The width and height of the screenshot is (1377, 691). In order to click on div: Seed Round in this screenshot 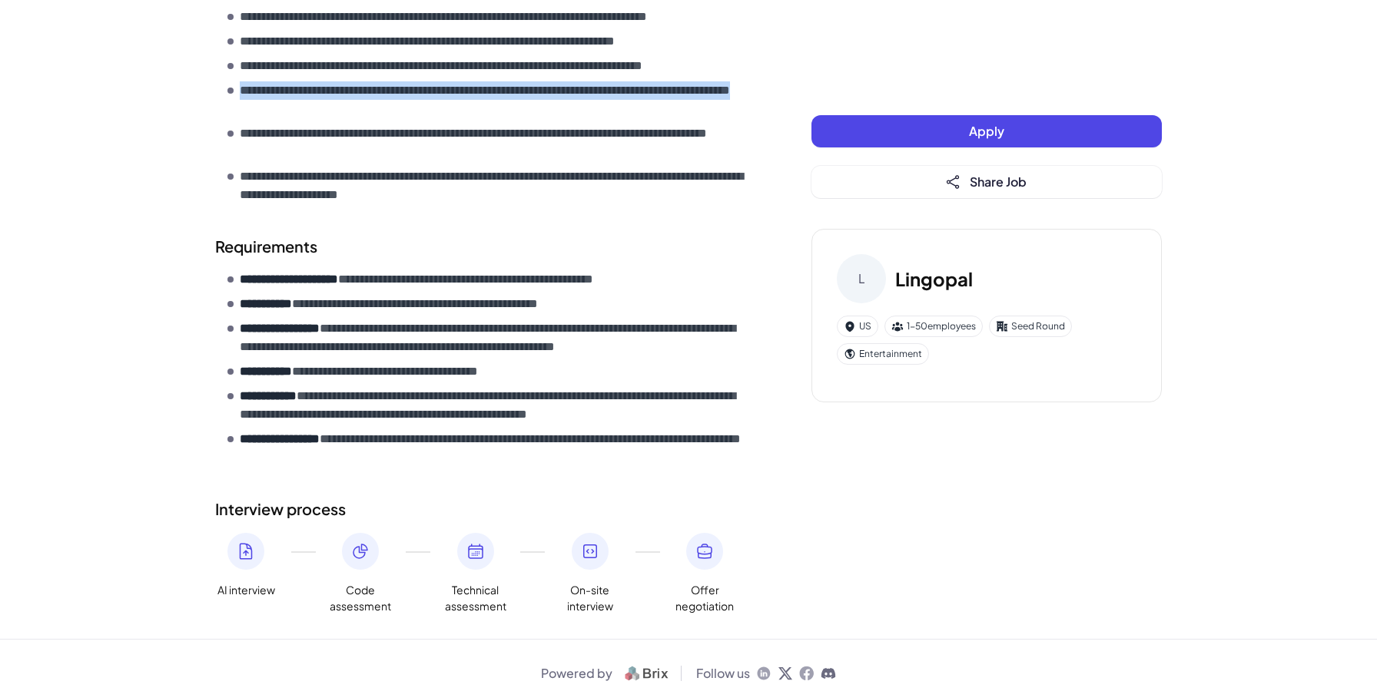, I will do `click(1030, 327)`.